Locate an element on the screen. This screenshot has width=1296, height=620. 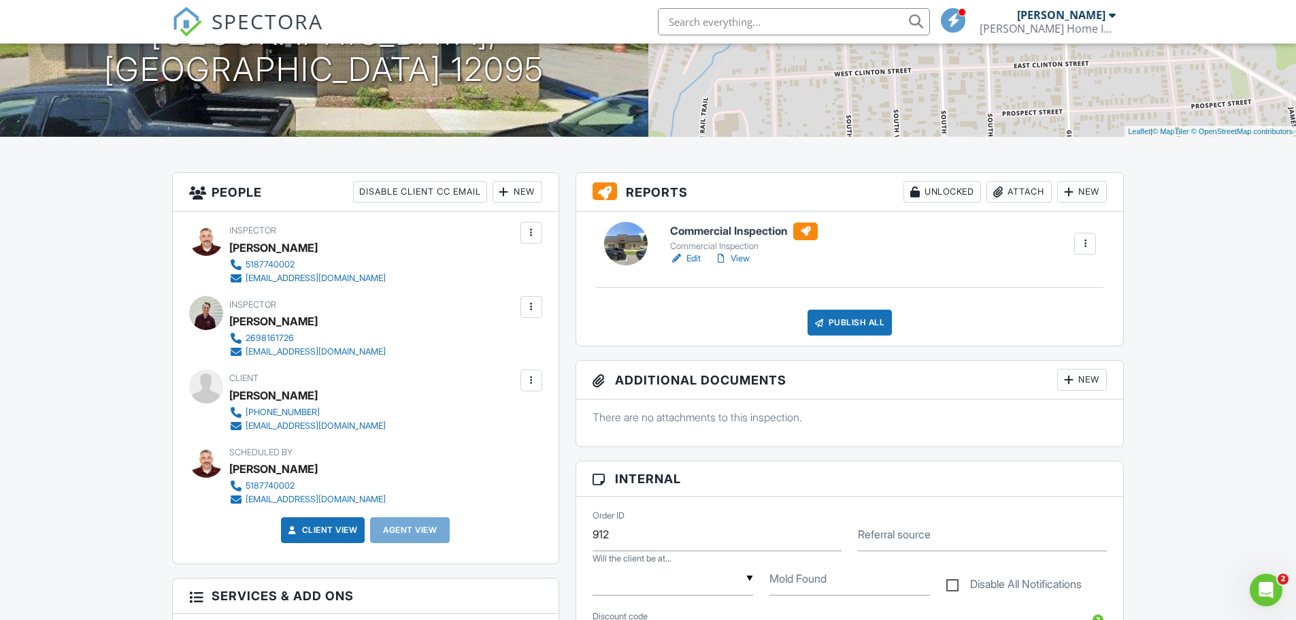
a: Client View is located at coordinates (322, 530).